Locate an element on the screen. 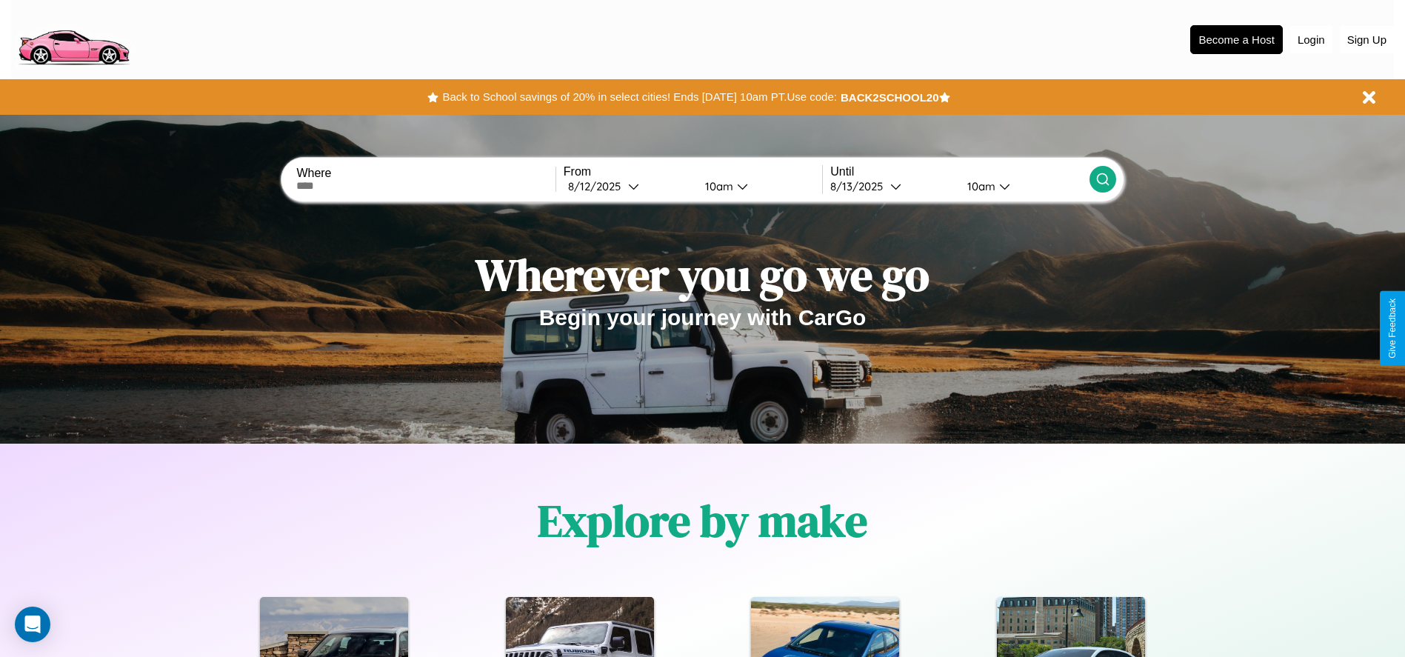 The width and height of the screenshot is (1405, 657). img: logo is located at coordinates (73, 38).